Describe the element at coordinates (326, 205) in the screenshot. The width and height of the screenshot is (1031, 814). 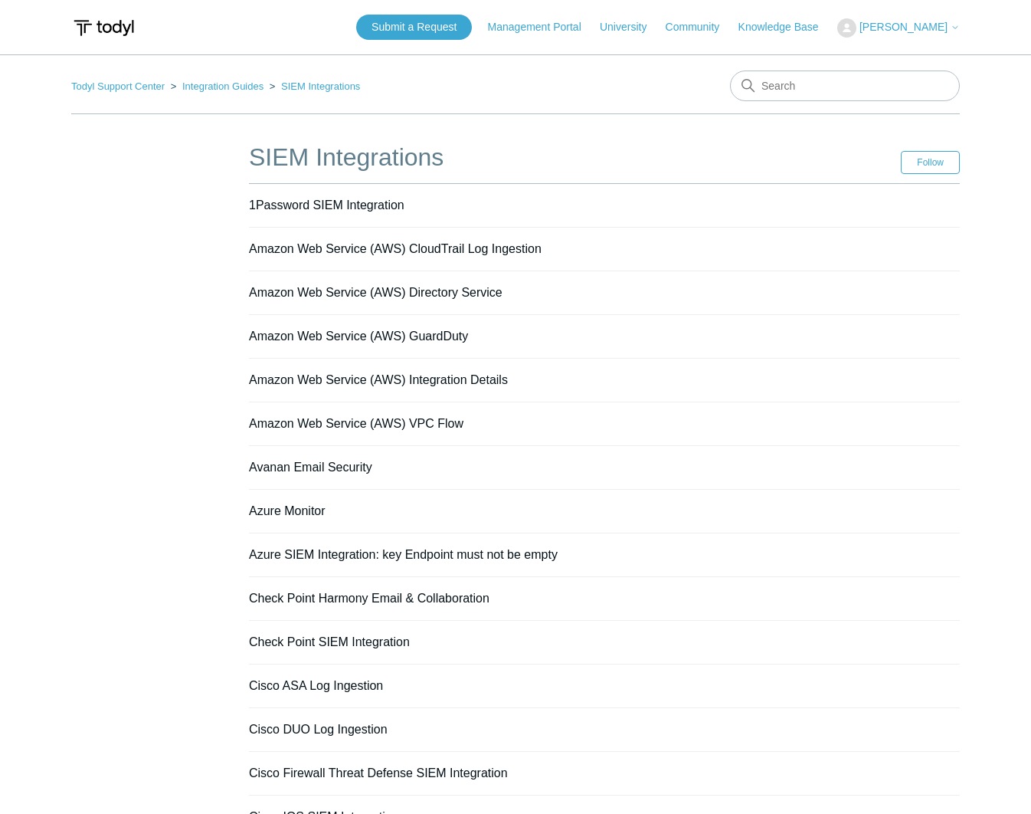
I see `a: 1Password SIEM Integration` at that location.